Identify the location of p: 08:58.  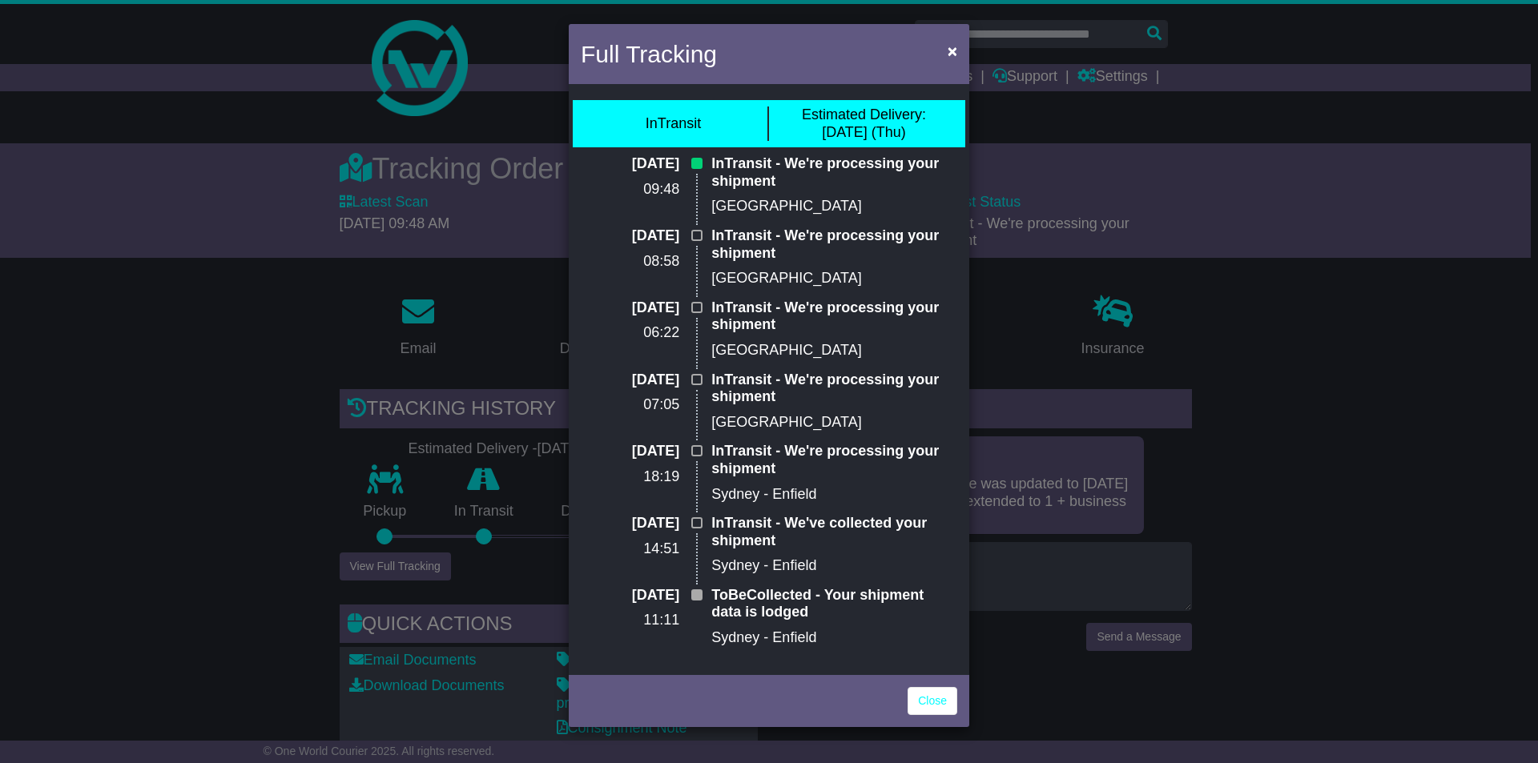
(630, 262).